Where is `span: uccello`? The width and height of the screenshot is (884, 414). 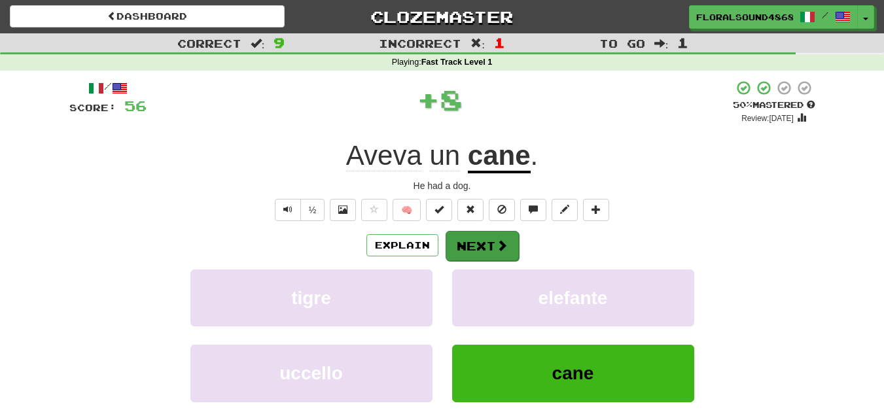
span: uccello is located at coordinates (311, 373).